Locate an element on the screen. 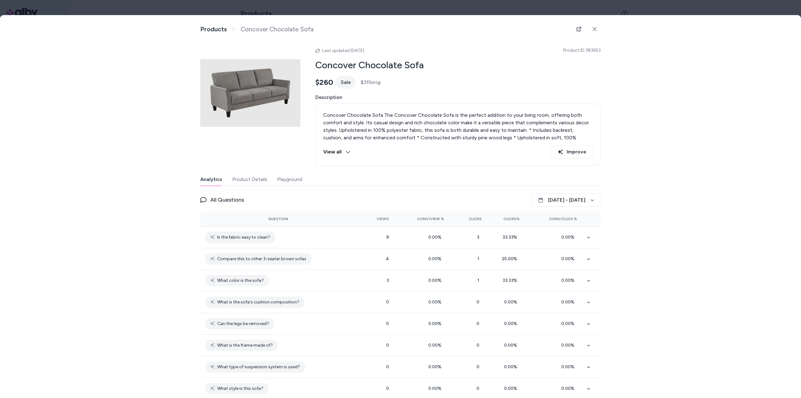 The image size is (801, 398). span: What style is this sofa? is located at coordinates (240, 388).